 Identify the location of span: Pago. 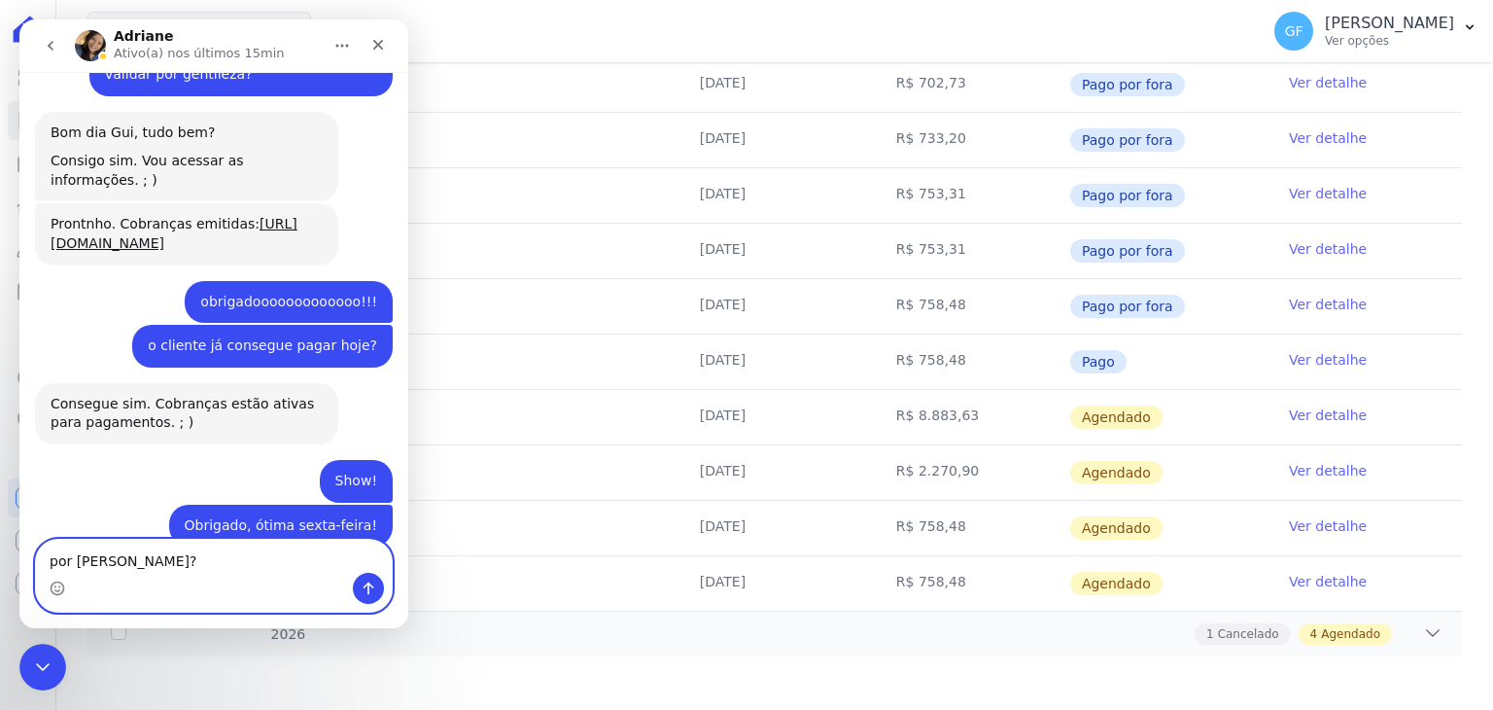
(1098, 362).